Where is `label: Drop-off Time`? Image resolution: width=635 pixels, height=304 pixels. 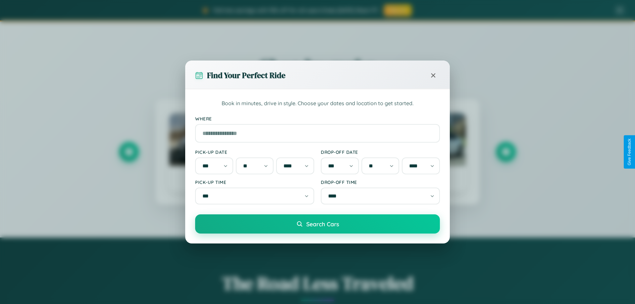
label: Drop-off Time is located at coordinates (380, 182).